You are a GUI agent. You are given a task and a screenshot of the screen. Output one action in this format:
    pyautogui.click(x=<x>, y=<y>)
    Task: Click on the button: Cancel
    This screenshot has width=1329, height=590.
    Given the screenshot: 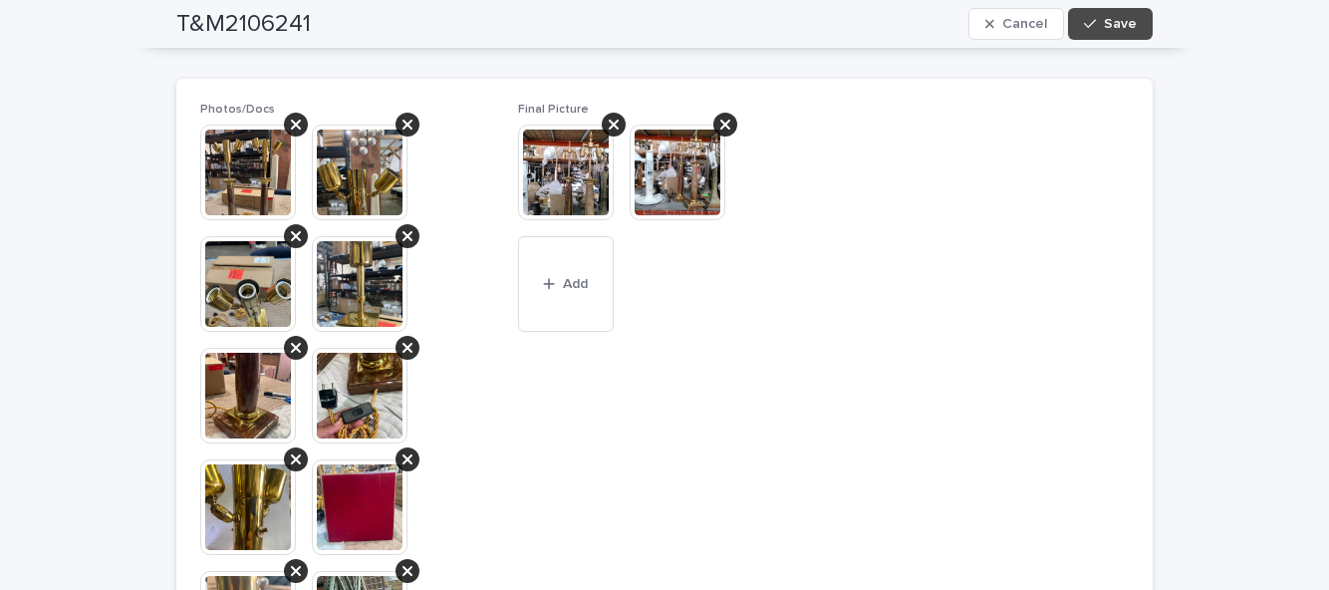 What is the action you would take?
    pyautogui.click(x=1016, y=24)
    